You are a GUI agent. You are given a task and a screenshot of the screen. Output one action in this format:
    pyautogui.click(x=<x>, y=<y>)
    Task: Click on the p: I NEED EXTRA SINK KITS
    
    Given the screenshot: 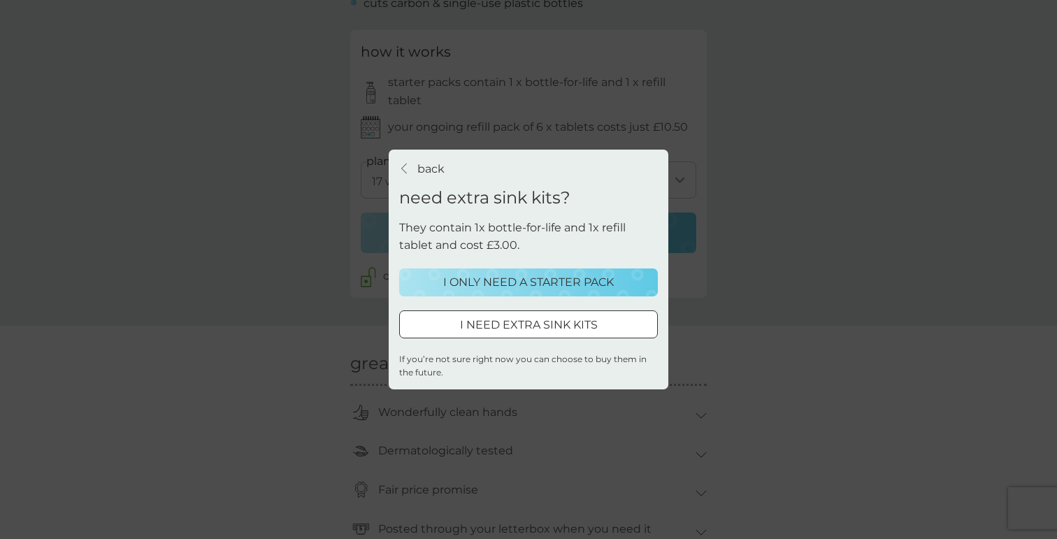 What is the action you would take?
    pyautogui.click(x=528, y=325)
    